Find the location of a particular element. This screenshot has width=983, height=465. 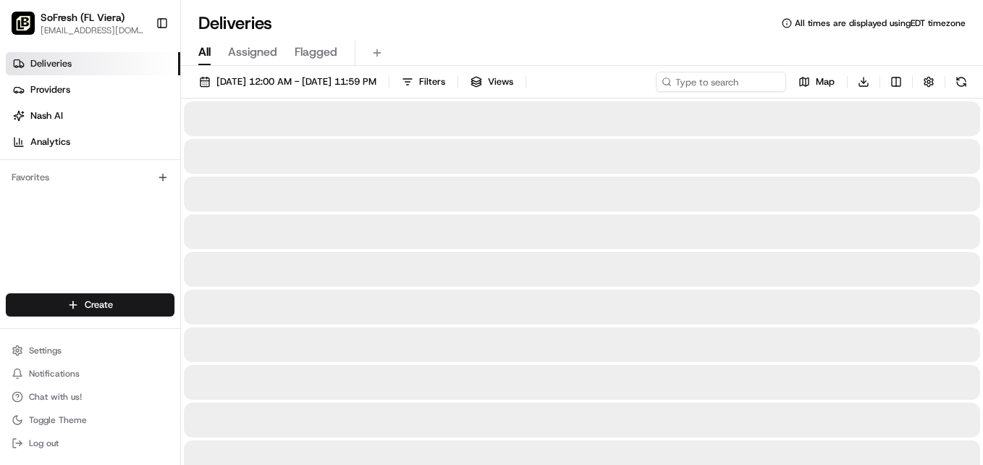

span: Toggle Theme is located at coordinates (58, 420).